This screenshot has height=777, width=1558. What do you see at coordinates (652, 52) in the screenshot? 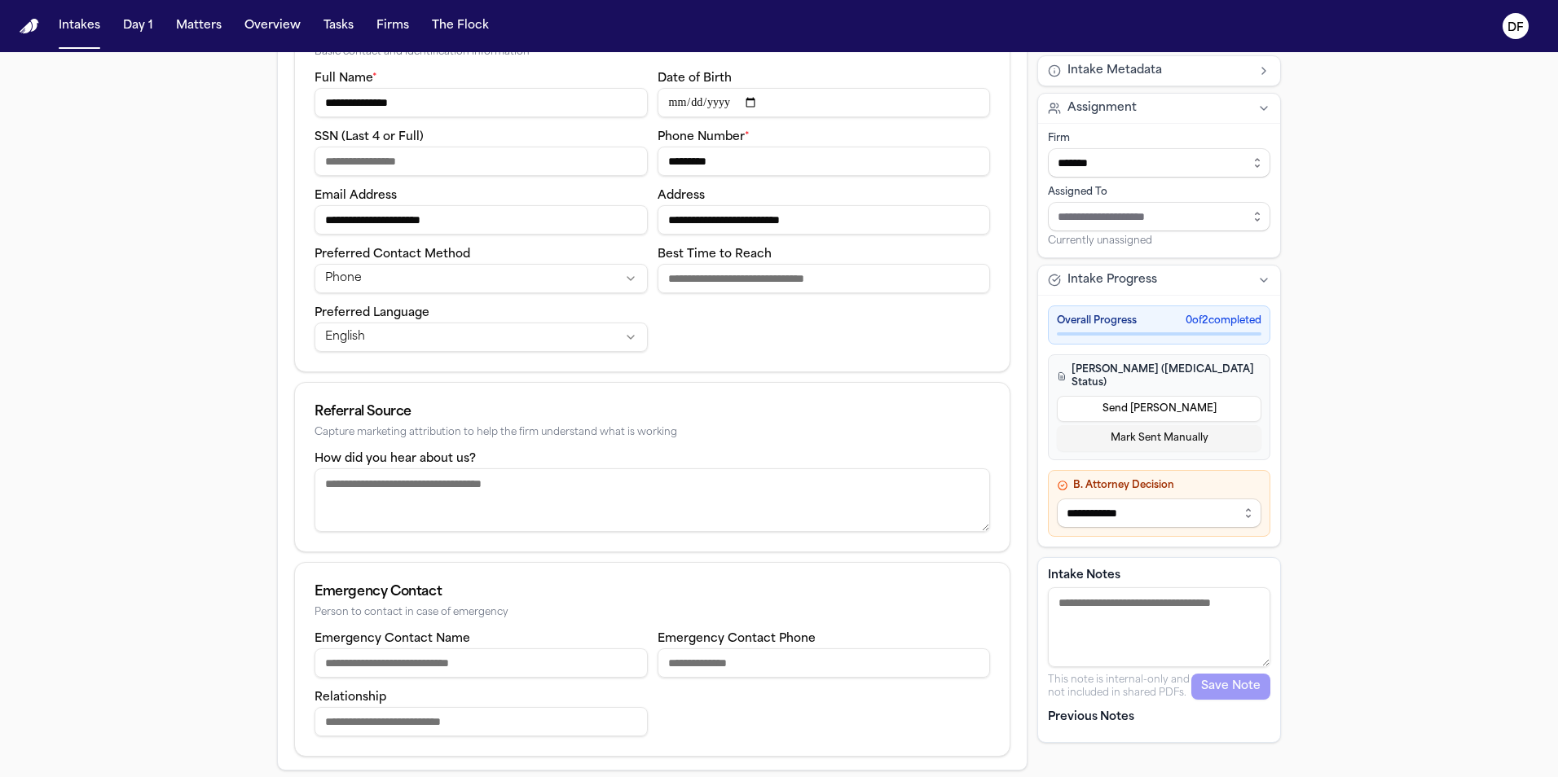
I see `div: Basic contact and identification information` at bounding box center [652, 52].